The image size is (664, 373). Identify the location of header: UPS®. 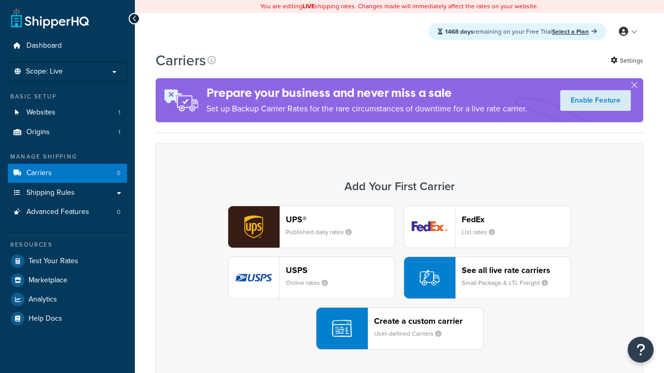
(340, 219).